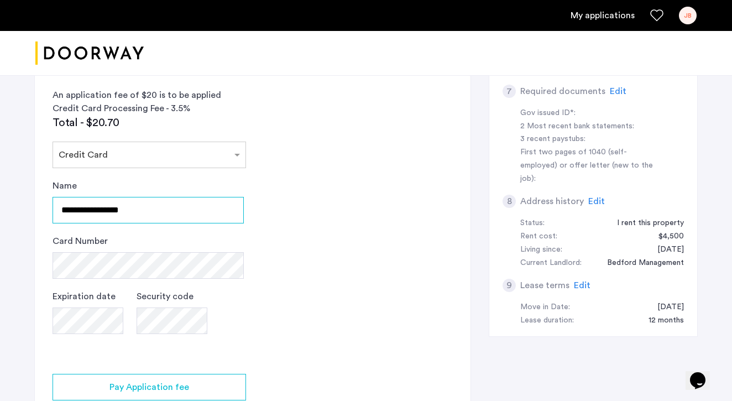  I want to click on label: Expiration date, so click(84, 296).